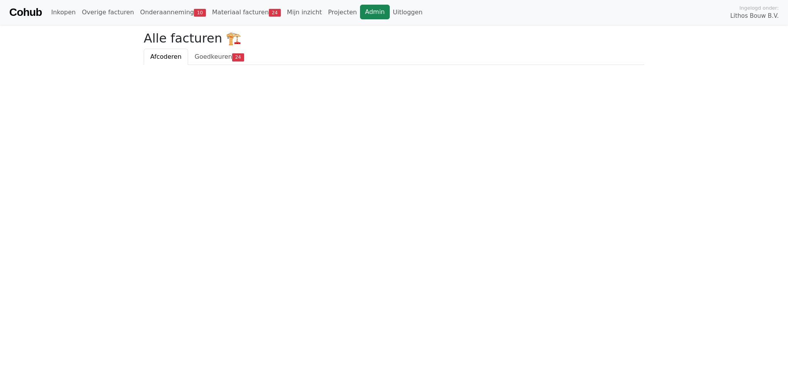 This screenshot has height=385, width=788. I want to click on a: Overige facturen, so click(108, 12).